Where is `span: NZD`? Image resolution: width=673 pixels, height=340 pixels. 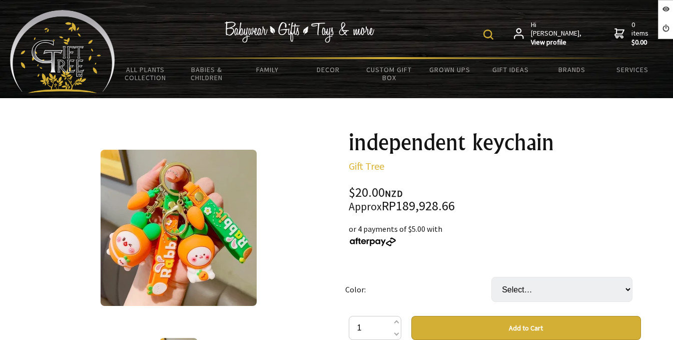 span: NZD is located at coordinates (394, 193).